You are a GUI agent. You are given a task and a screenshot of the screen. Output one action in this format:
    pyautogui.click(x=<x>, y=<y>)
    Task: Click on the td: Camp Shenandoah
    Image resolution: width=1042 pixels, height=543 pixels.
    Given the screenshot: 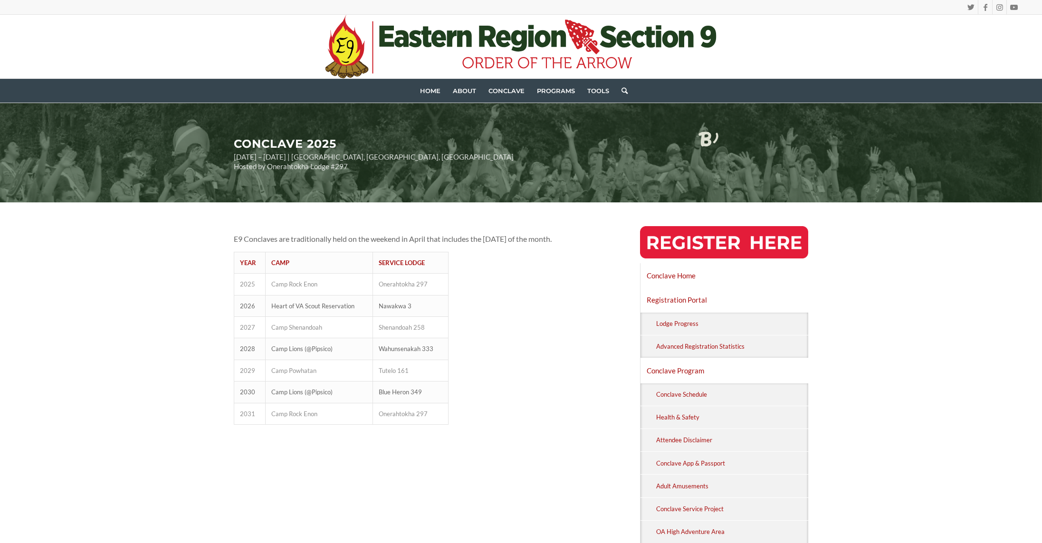 What is the action you would take?
    pyautogui.click(x=319, y=327)
    